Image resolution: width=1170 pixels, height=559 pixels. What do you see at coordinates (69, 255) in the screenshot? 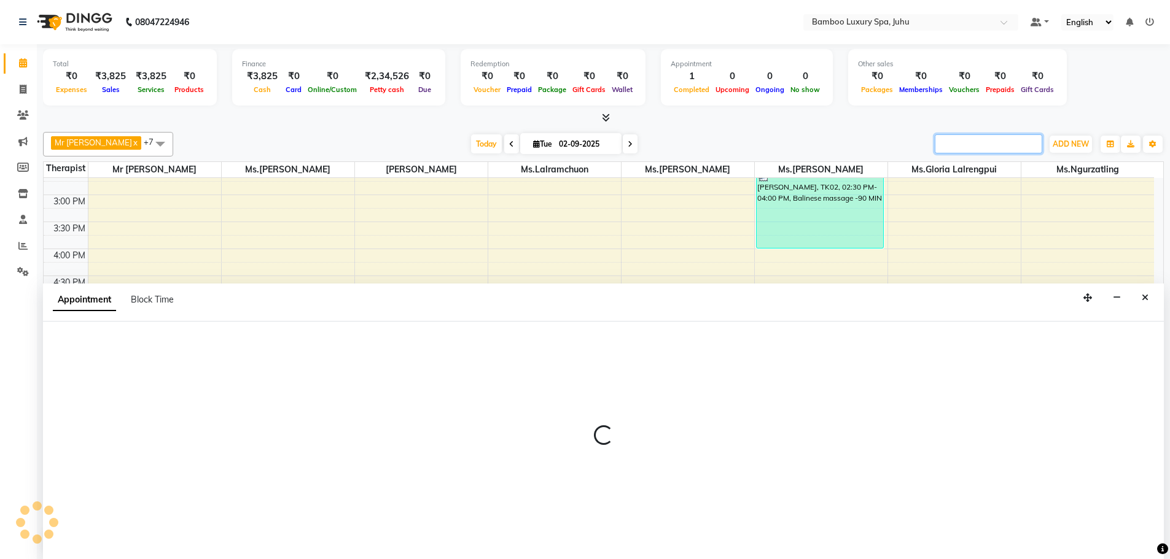
I see `div: 4:00 PM` at bounding box center [69, 255].